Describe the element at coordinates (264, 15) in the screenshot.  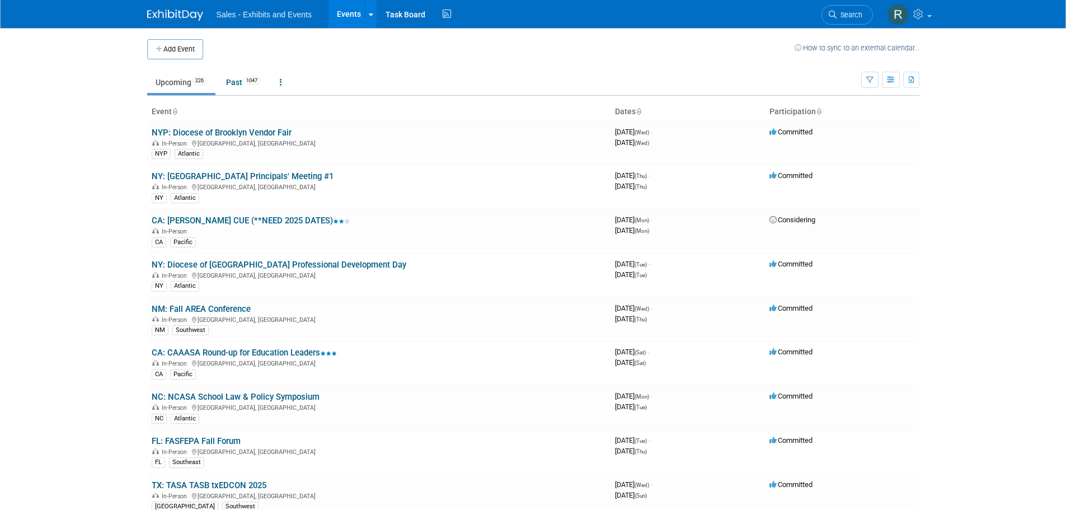
I see `span: Sales - Exhibits and Events` at that location.